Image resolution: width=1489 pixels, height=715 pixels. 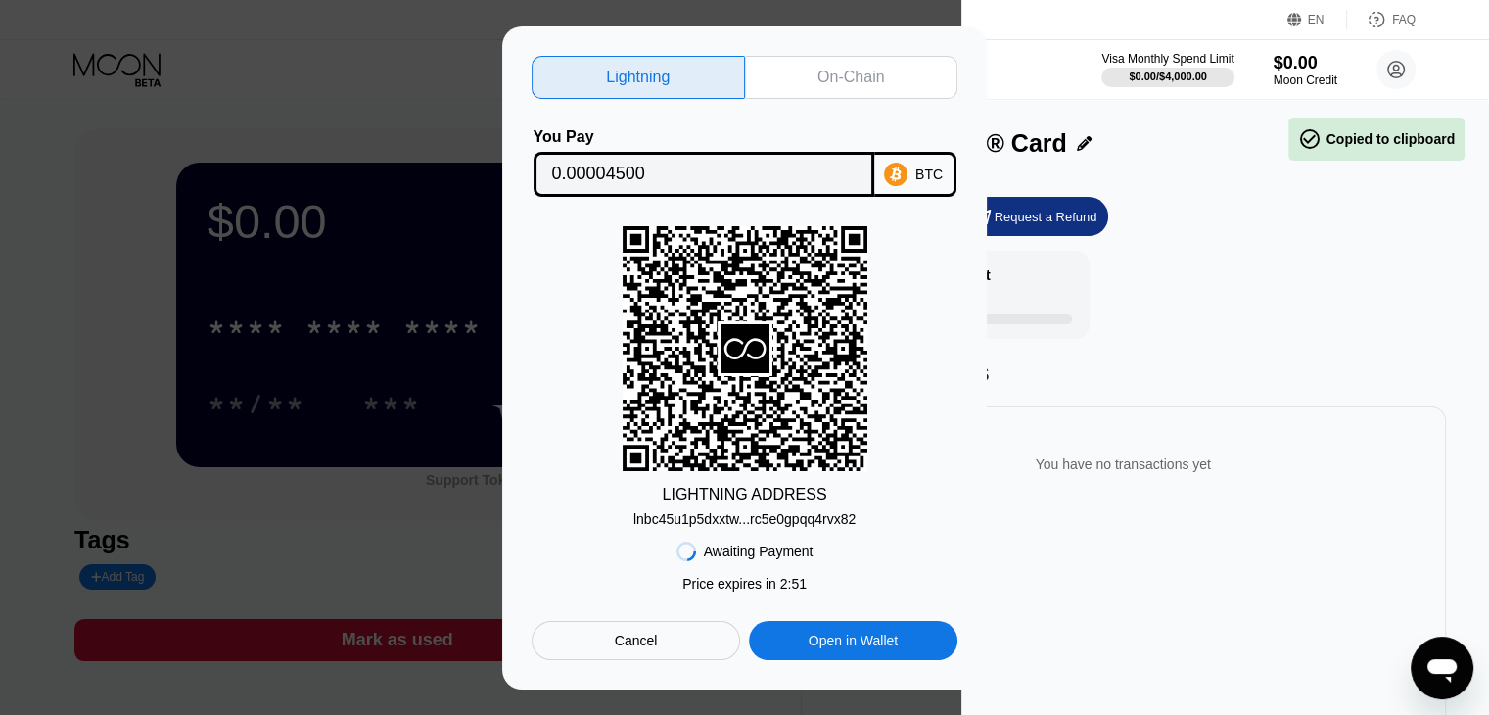 I want to click on span: 2 : 51, so click(x=793, y=583).